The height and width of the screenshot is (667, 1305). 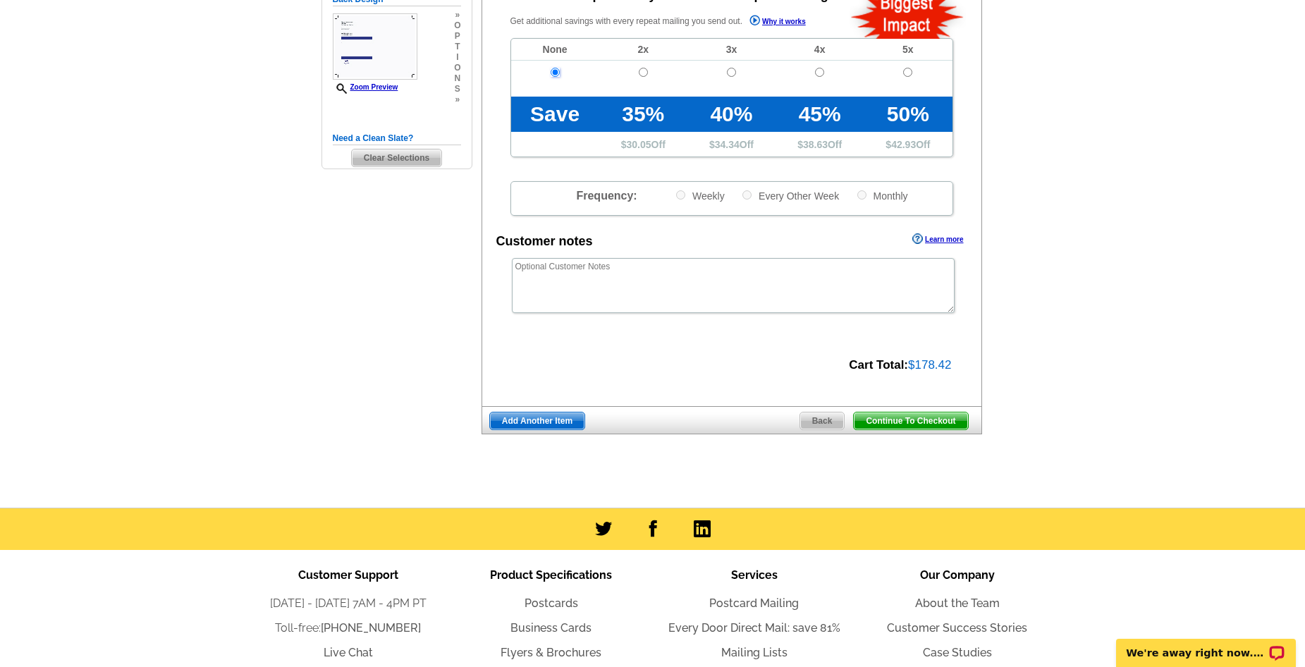 What do you see at coordinates (819, 49) in the screenshot?
I see `td: 4x` at bounding box center [819, 49].